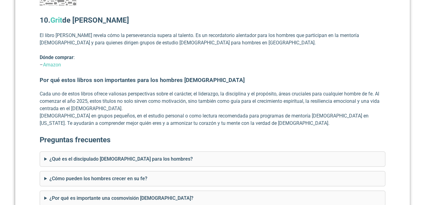 The height and width of the screenshot is (205, 425). What do you see at coordinates (210, 101) in the screenshot?
I see `font: Cada uno de estos libros ofrece valiosas perspectivas sobre el carácter, el liderazgo, la discipl...` at bounding box center [210, 101].